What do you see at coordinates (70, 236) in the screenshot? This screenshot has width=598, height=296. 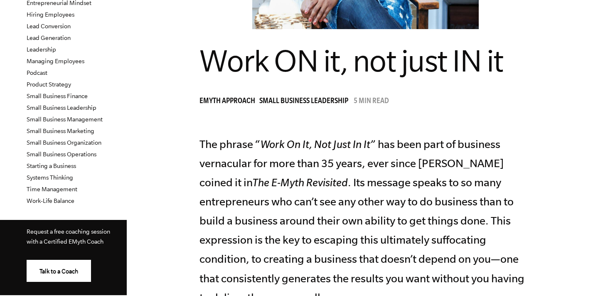 I see `p: Request a free coaching session with a Certified EMyth Coach` at bounding box center [70, 236].